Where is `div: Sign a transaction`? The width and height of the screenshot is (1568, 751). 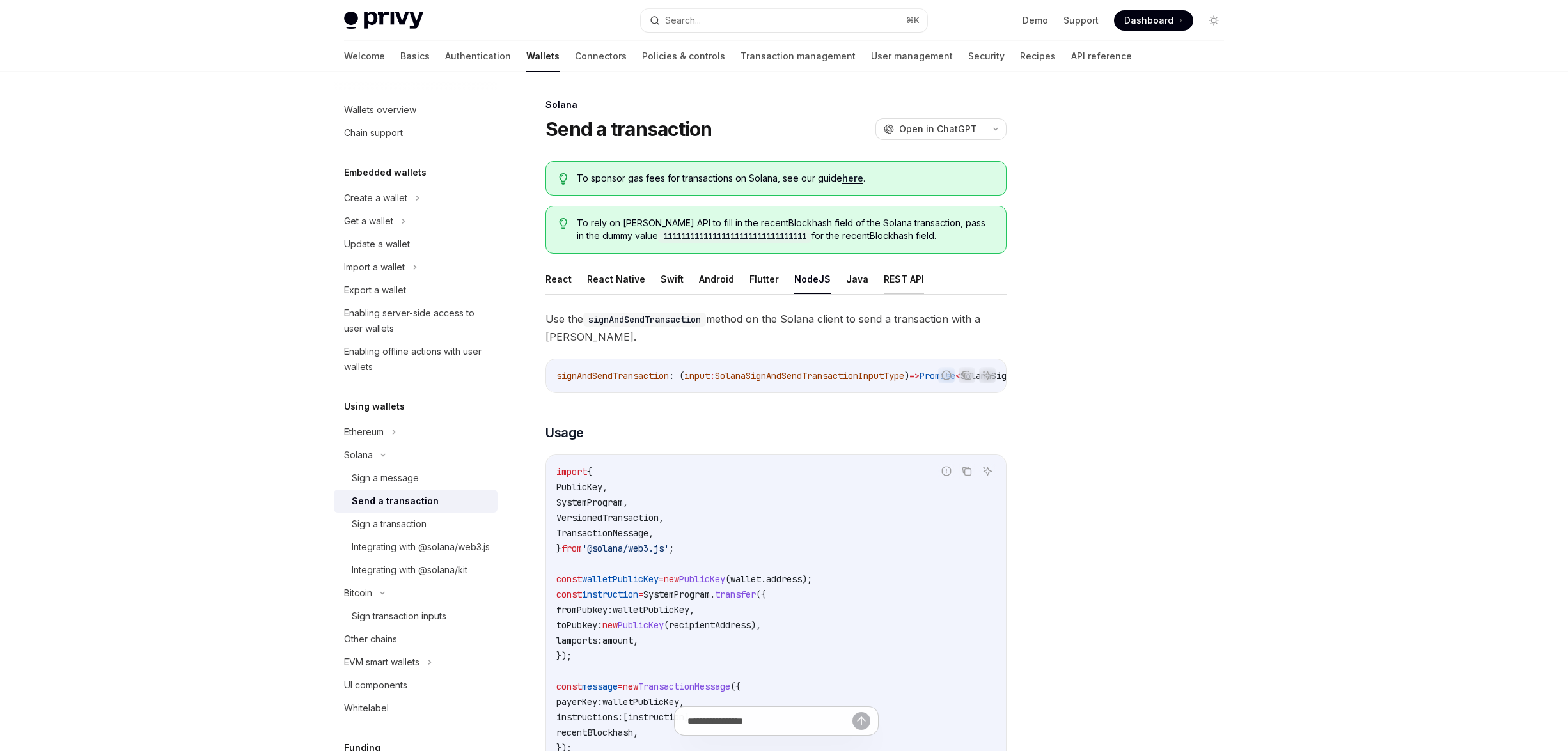 div: Sign a transaction is located at coordinates (389, 524).